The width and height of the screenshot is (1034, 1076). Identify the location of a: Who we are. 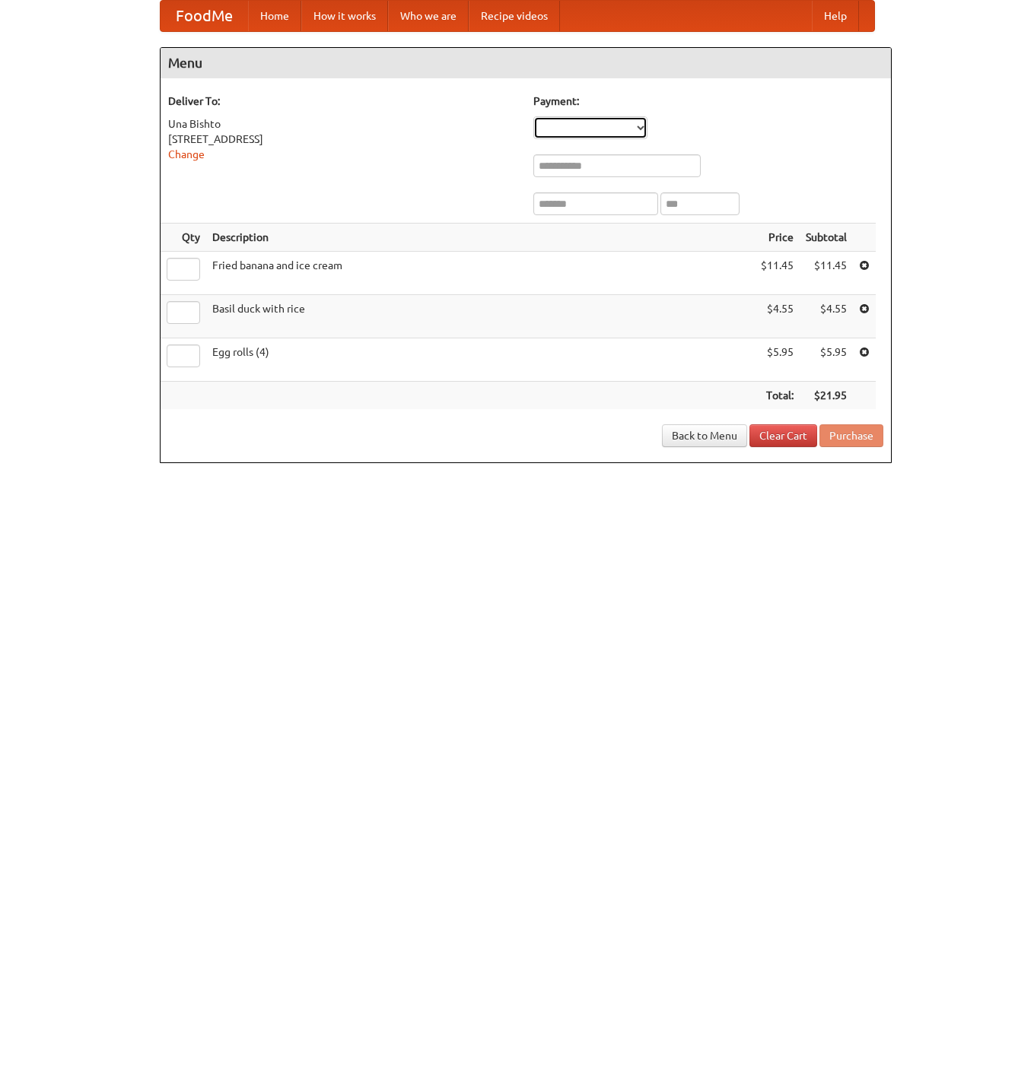
(428, 16).